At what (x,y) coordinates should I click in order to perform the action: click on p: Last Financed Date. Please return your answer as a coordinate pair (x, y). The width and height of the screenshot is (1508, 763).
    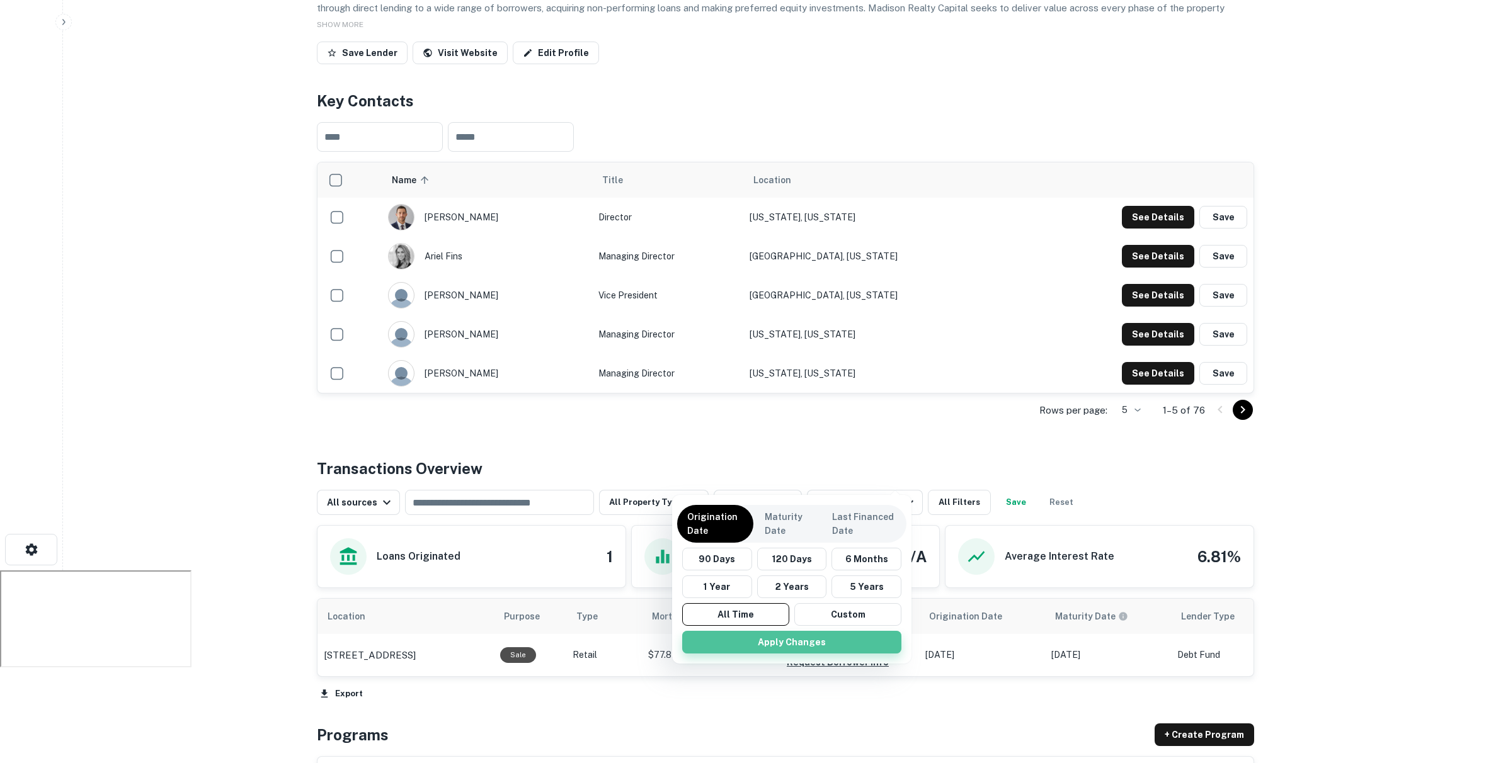
    Looking at the image, I should click on (864, 524).